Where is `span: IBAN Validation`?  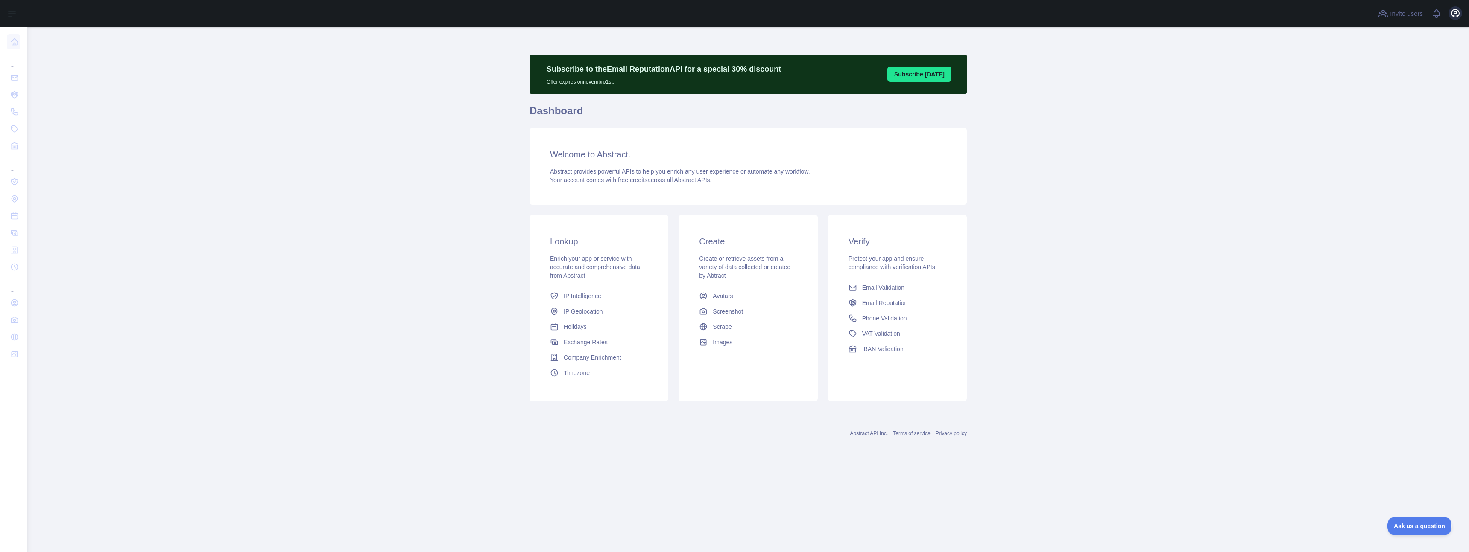
span: IBAN Validation is located at coordinates (882, 349).